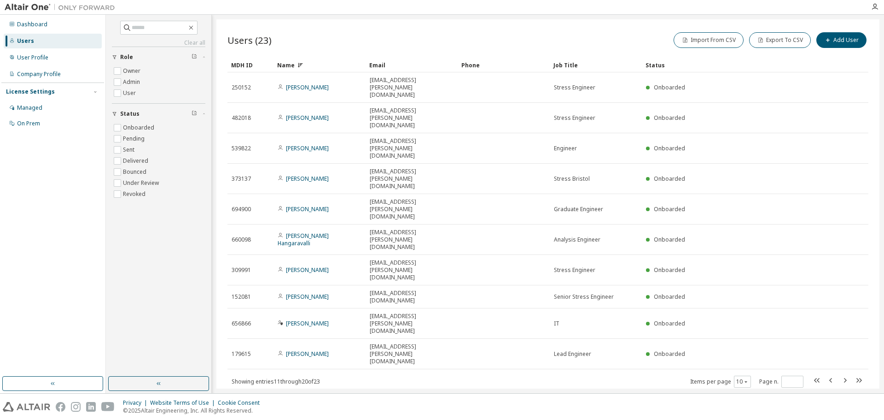 The width and height of the screenshot is (884, 420). What do you see at coordinates (733, 65) in the screenshot?
I see `div: Status` at bounding box center [733, 65].